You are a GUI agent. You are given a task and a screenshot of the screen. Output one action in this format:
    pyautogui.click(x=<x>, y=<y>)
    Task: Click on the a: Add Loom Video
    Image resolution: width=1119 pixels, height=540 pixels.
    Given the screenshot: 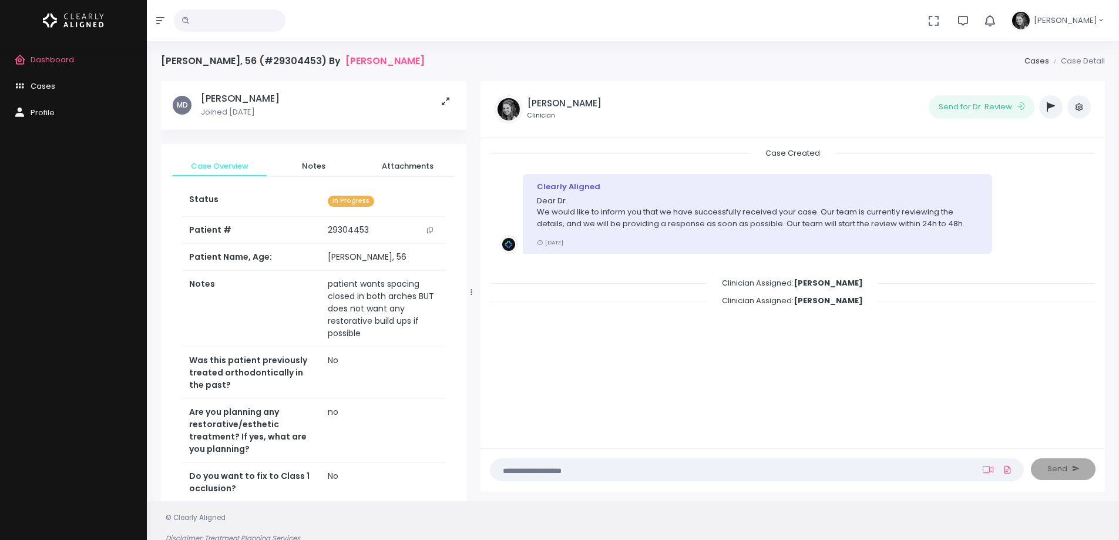 What is the action you would take?
    pyautogui.click(x=988, y=469)
    